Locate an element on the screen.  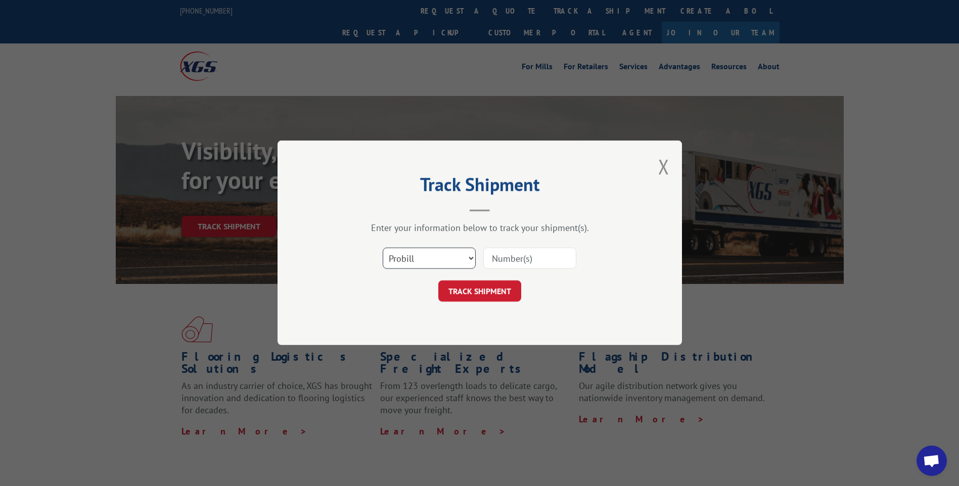
div: Enter your information below to track your shipment(s). is located at coordinates (480, 228).